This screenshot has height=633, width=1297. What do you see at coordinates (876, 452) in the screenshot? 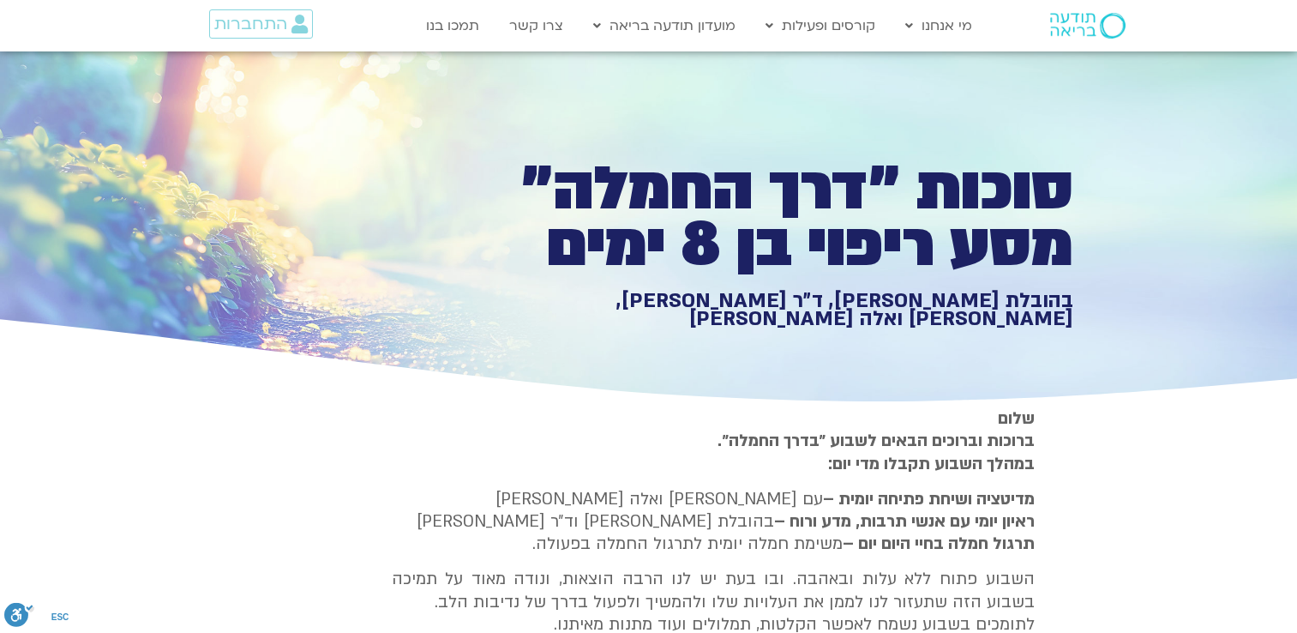
I see `strong: ברוכות וברוכים הבאים לשבוע ״בדרך החמלה״. במהלך השבוע תקבלו מדי יום:` at bounding box center [876, 452].